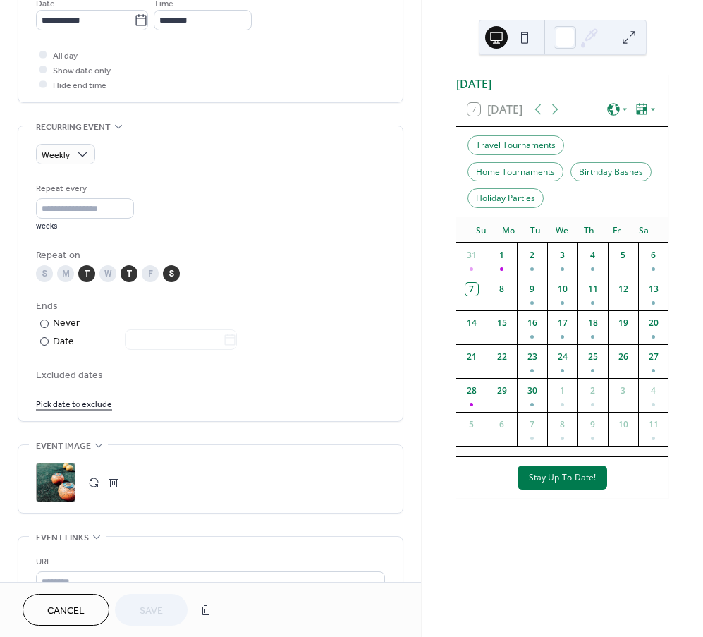 The width and height of the screenshot is (703, 637). I want to click on div: W, so click(108, 274).